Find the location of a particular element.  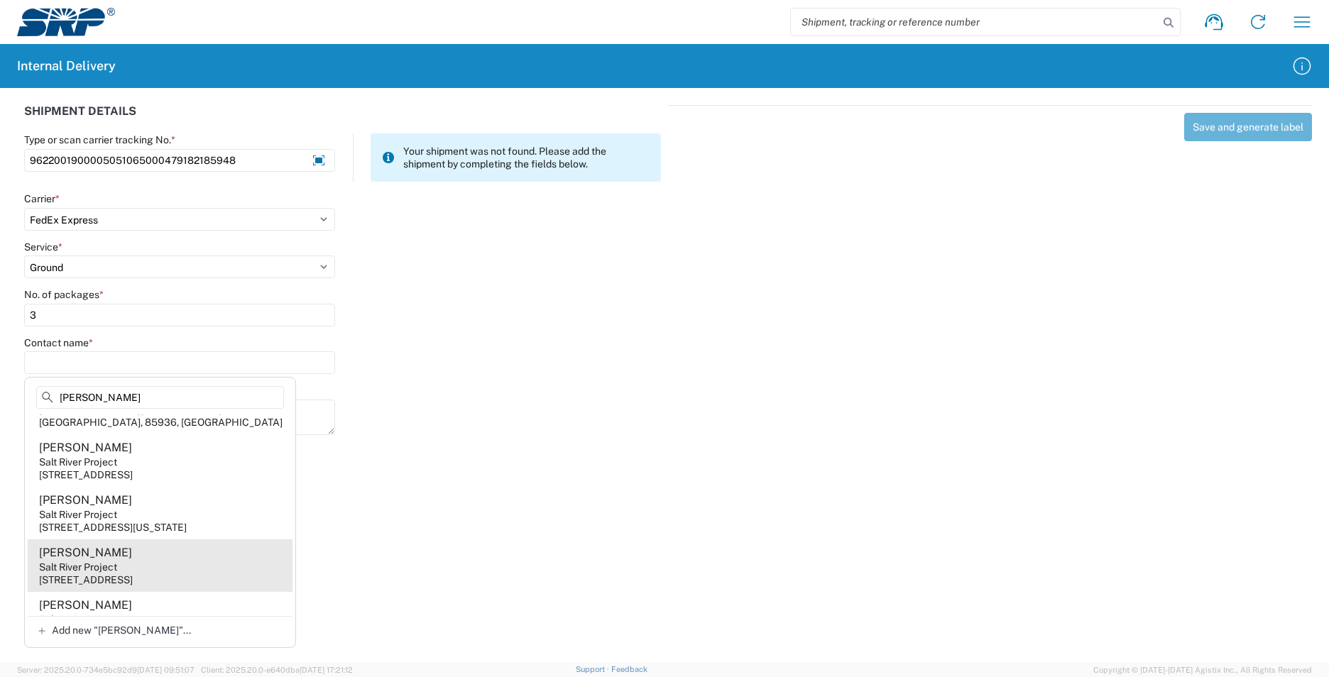

label: Service is located at coordinates (43, 247).